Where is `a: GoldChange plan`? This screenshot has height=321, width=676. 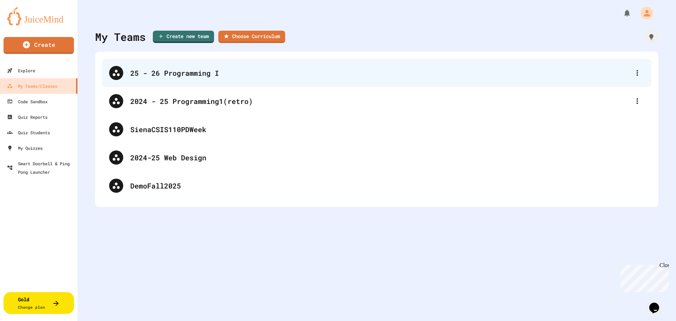
a: GoldChange plan is located at coordinates (39, 303).